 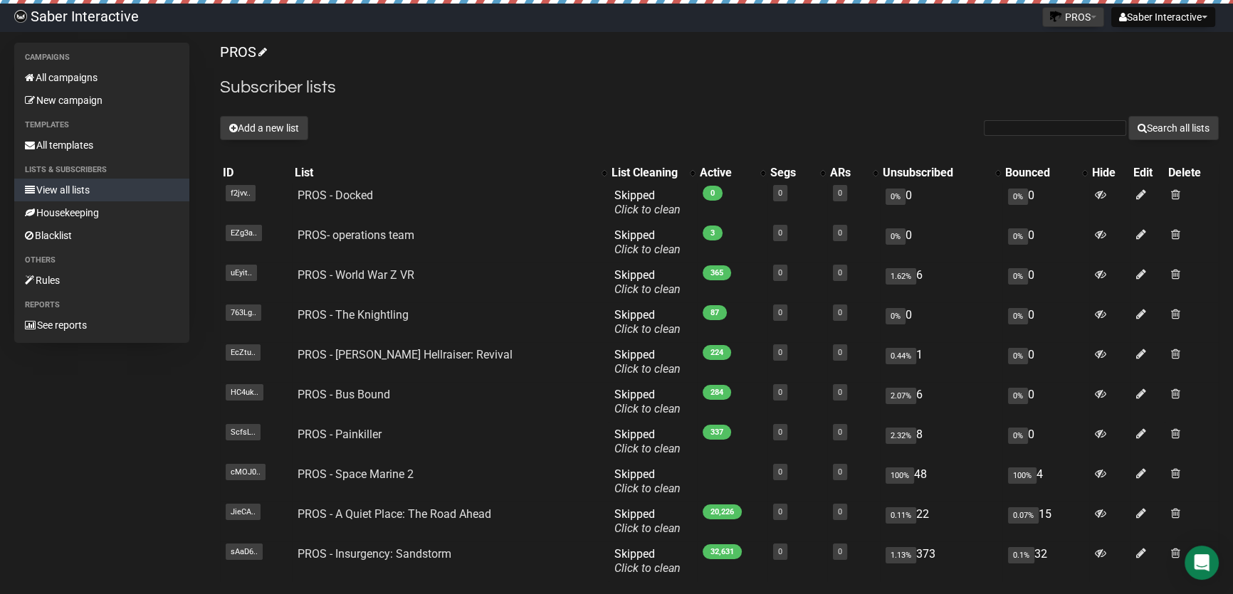 What do you see at coordinates (444, 173) in the screenshot?
I see `div: List` at bounding box center [444, 173].